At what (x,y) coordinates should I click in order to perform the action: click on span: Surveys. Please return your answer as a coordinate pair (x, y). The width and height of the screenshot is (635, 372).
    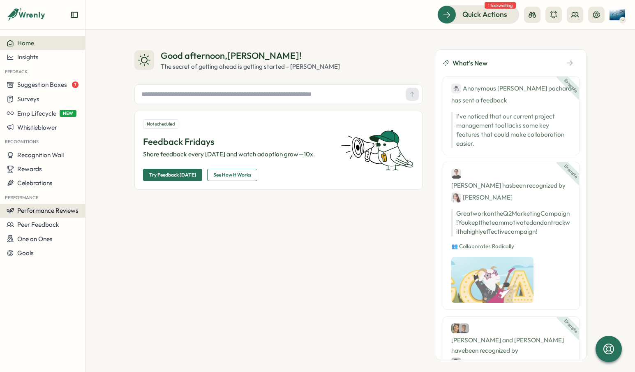
    Looking at the image, I should click on (28, 99).